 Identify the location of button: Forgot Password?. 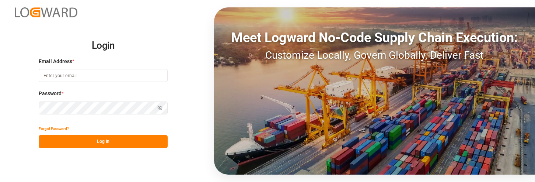
(54, 128).